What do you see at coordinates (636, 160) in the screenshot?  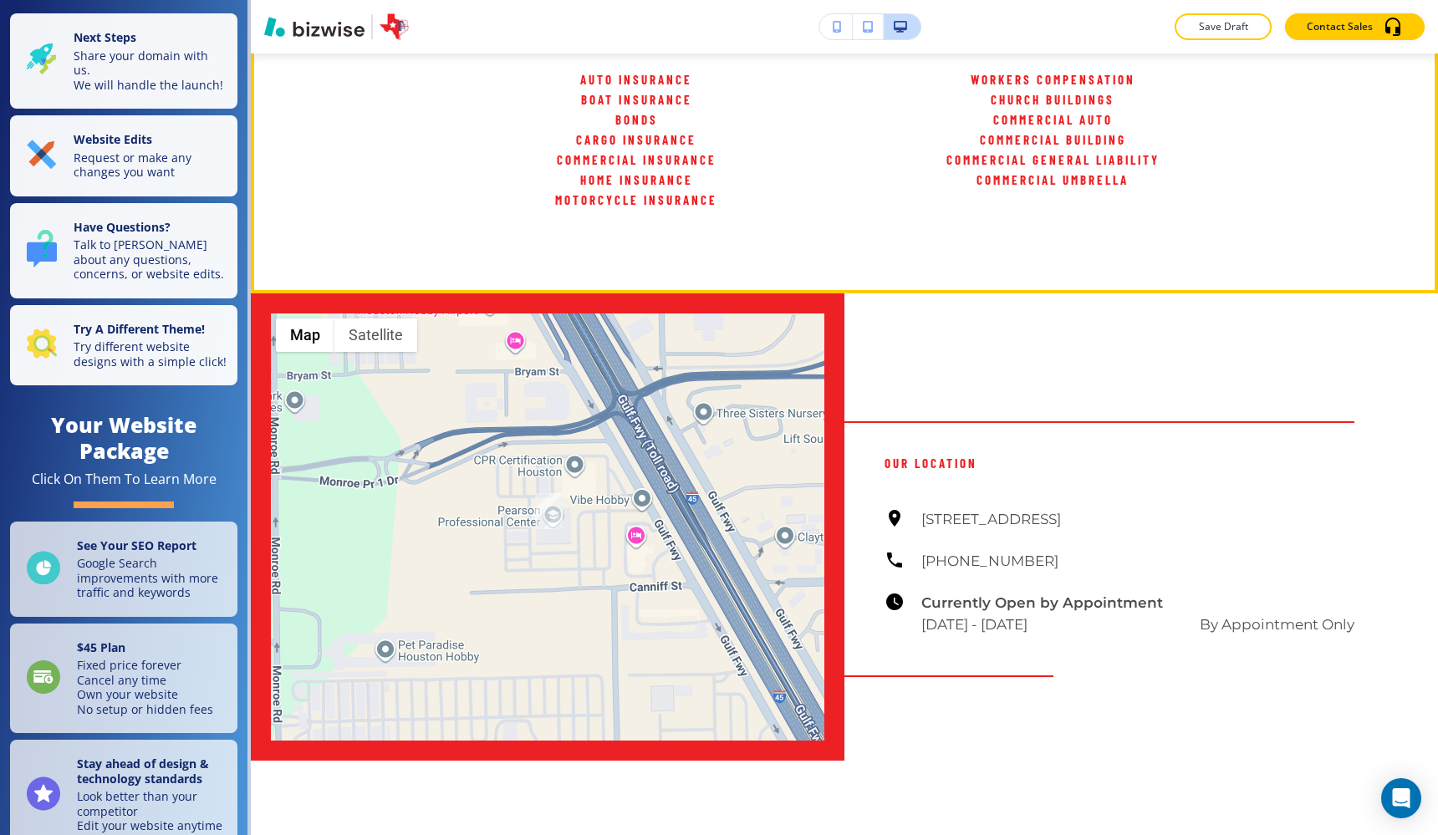 I see `p: Commercial Insurance` at bounding box center [636, 160].